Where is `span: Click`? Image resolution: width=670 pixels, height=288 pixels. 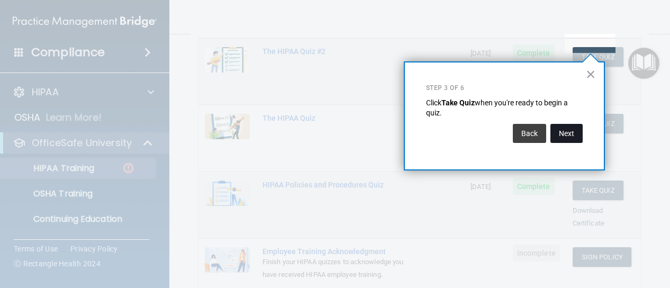 span: Click is located at coordinates (433, 103).